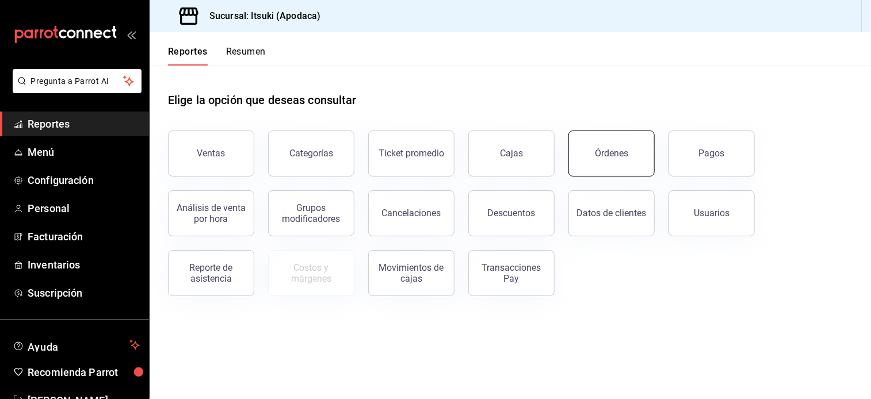  What do you see at coordinates (311, 273) in the screenshot?
I see `button: Contrata inventarios para ver este reporte` at bounding box center [311, 273].